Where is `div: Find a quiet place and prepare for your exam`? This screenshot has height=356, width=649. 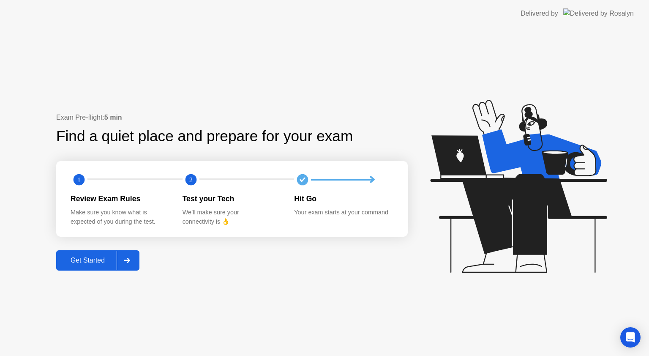
div: Find a quiet place and prepare for your exam is located at coordinates (205, 136).